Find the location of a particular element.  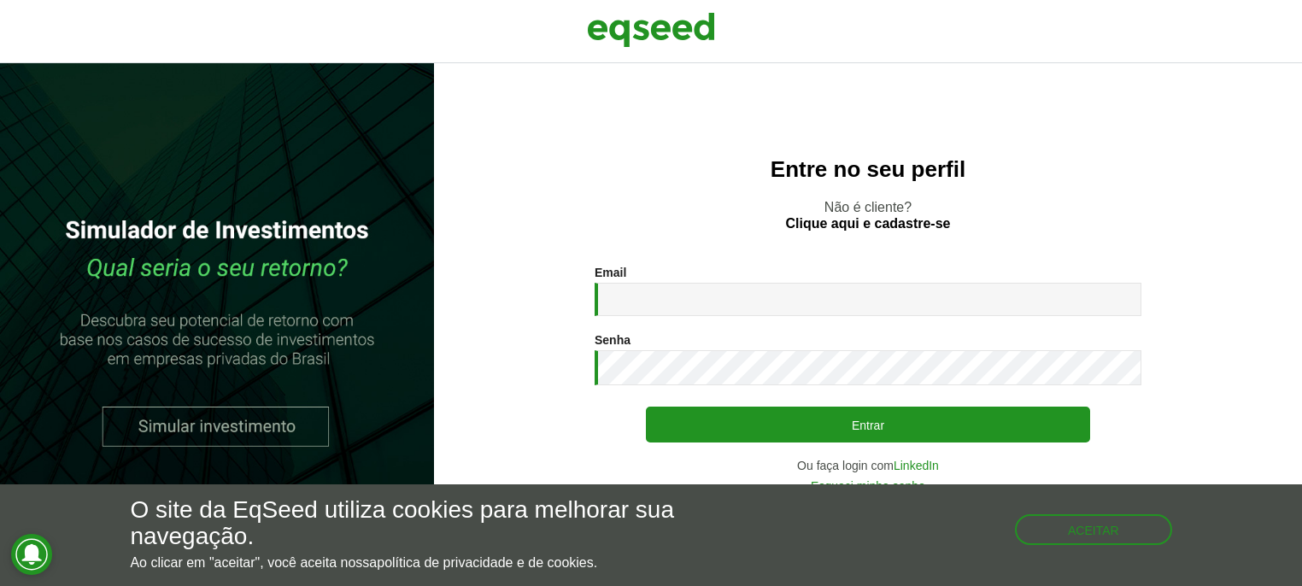

img: EqSeed Logo is located at coordinates (651, 30).